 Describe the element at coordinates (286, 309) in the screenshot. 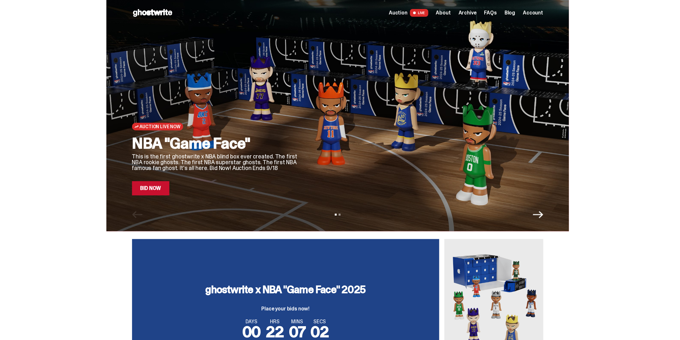

I see `p: Place your bids now!` at that location.